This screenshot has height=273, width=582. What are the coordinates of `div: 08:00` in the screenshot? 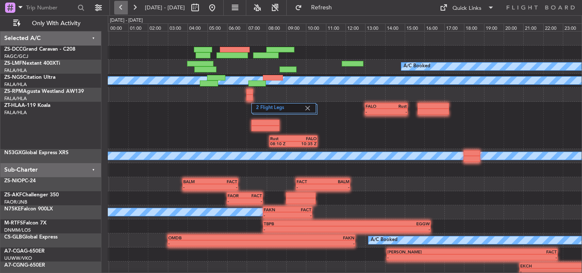 It's located at (277, 27).